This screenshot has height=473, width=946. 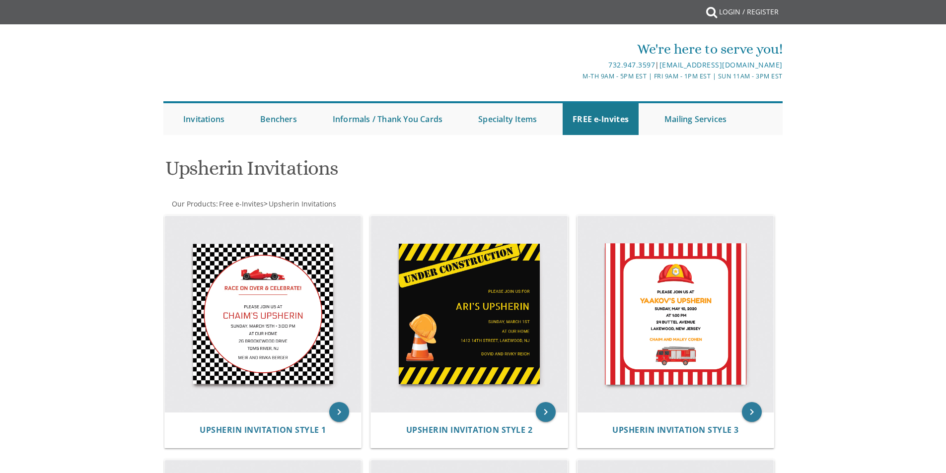 I want to click on a: Upsherin Invitation Style 2, so click(x=470, y=430).